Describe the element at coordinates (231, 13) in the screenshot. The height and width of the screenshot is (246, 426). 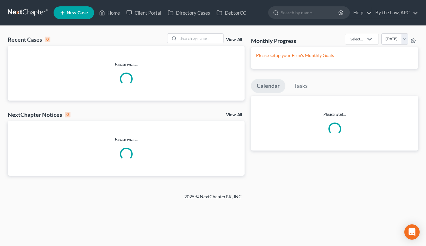
I see `a: DebtorCC` at that location.